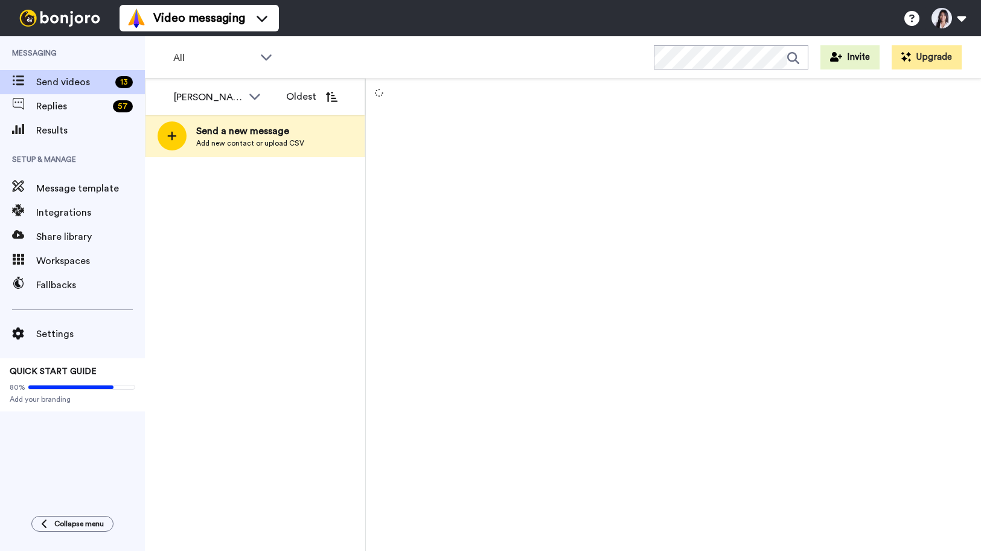 The width and height of the screenshot is (981, 551). What do you see at coordinates (91, 285) in the screenshot?
I see `span: Fallbacks` at bounding box center [91, 285].